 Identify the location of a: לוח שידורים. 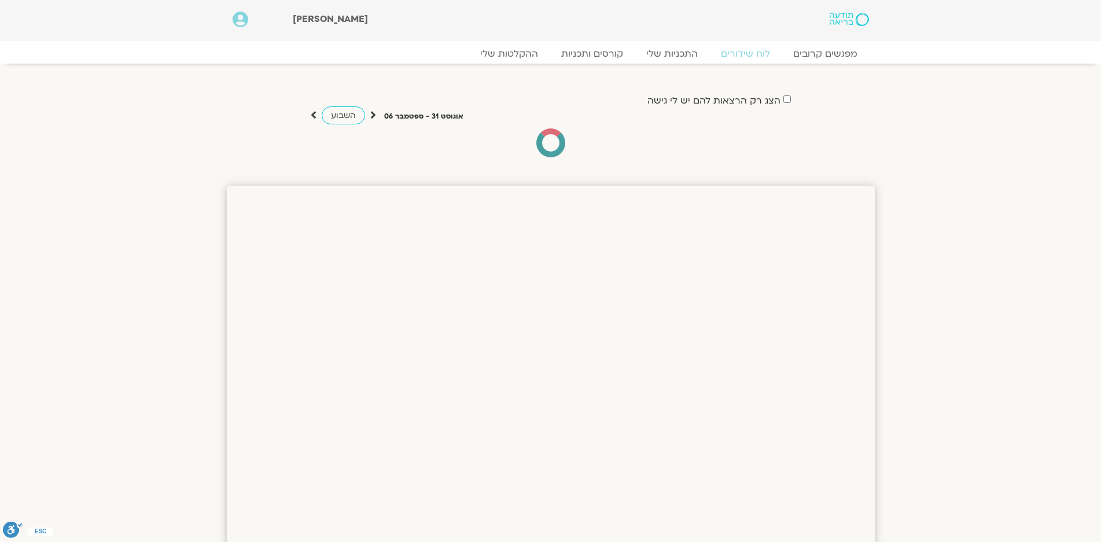
(746, 54).